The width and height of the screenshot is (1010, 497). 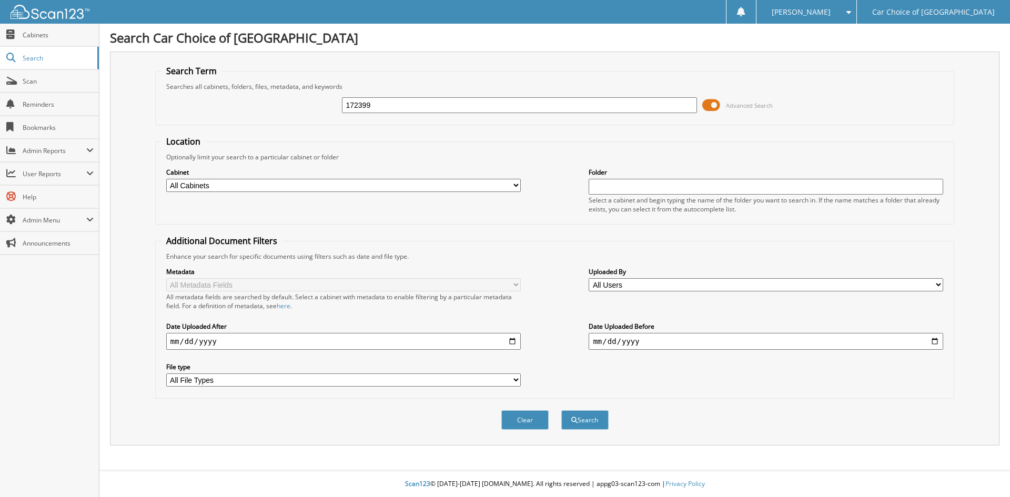 I want to click on span: Help, so click(x=58, y=197).